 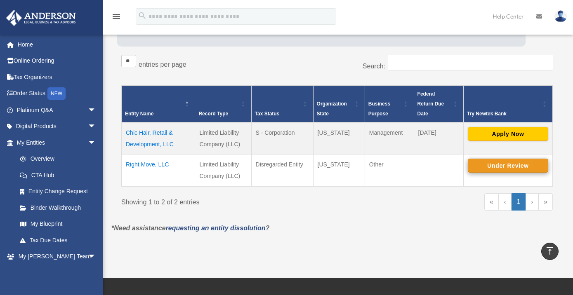 What do you see at coordinates (379, 109) in the screenshot?
I see `span: Business Purpose` at bounding box center [379, 109].